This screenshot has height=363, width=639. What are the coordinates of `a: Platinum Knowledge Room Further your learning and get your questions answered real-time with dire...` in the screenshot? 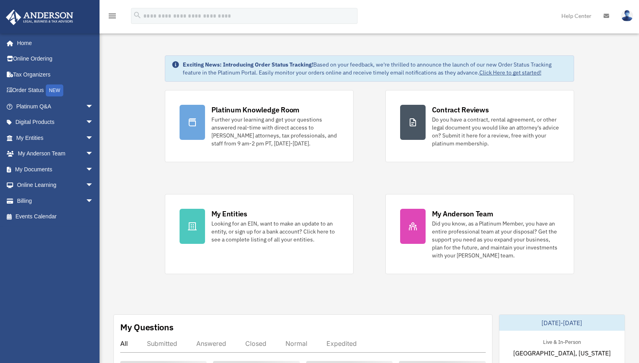 It's located at (259, 126).